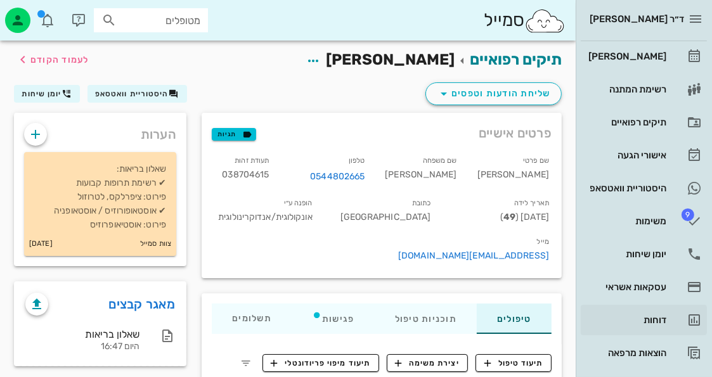  What do you see at coordinates (644, 188) in the screenshot?
I see `a: היסטוריית וואטסאפ` at bounding box center [644, 188].